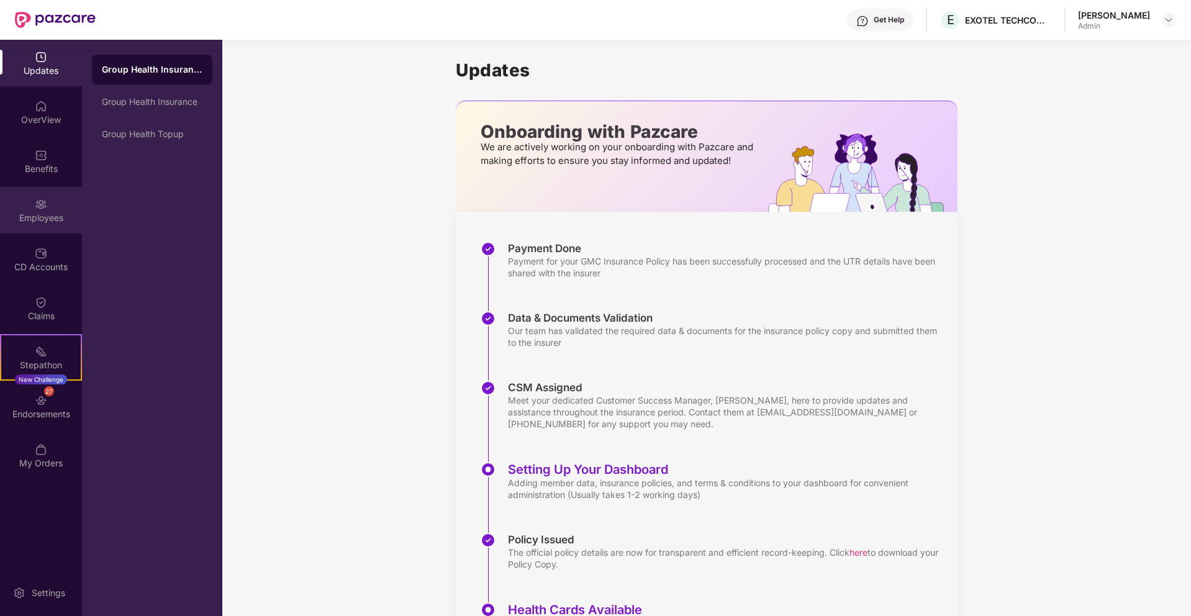 This screenshot has width=1191, height=616. What do you see at coordinates (619, 132) in the screenshot?
I see `p: Onboarding with Pazcare` at bounding box center [619, 132].